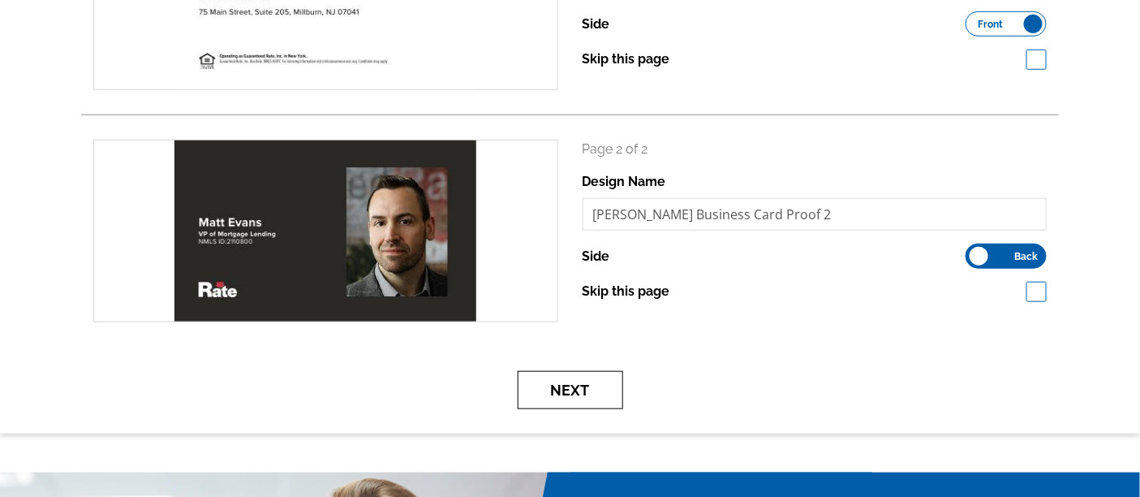 The image size is (1140, 497). What do you see at coordinates (991, 24) in the screenshot?
I see `span: Front` at bounding box center [991, 24].